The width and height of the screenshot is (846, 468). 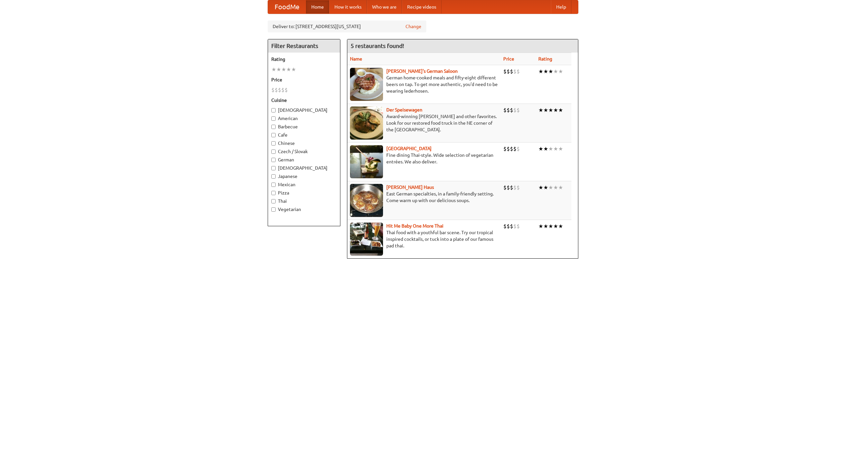 I want to click on p: German home-cooked meals and fifty-eight different beers on tap. To get more authentic, you'd nee..., so click(x=424, y=84).